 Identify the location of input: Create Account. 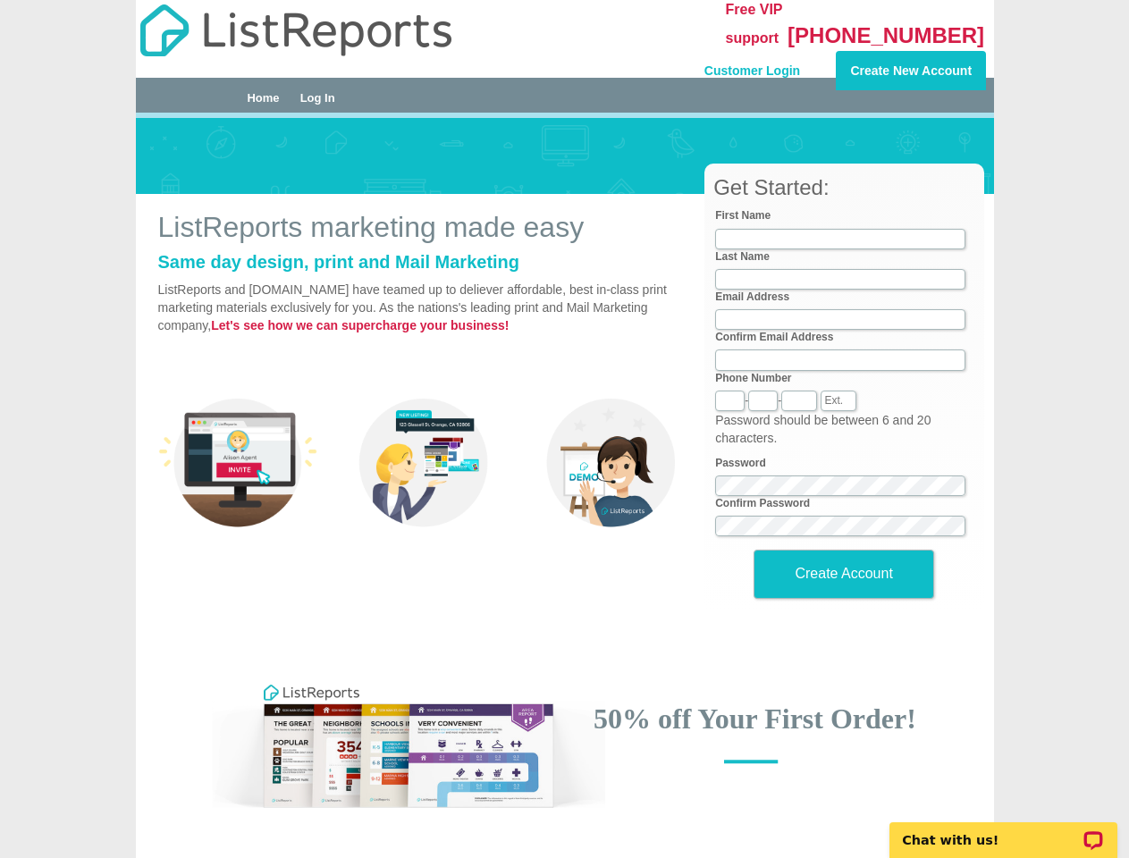
(843, 574).